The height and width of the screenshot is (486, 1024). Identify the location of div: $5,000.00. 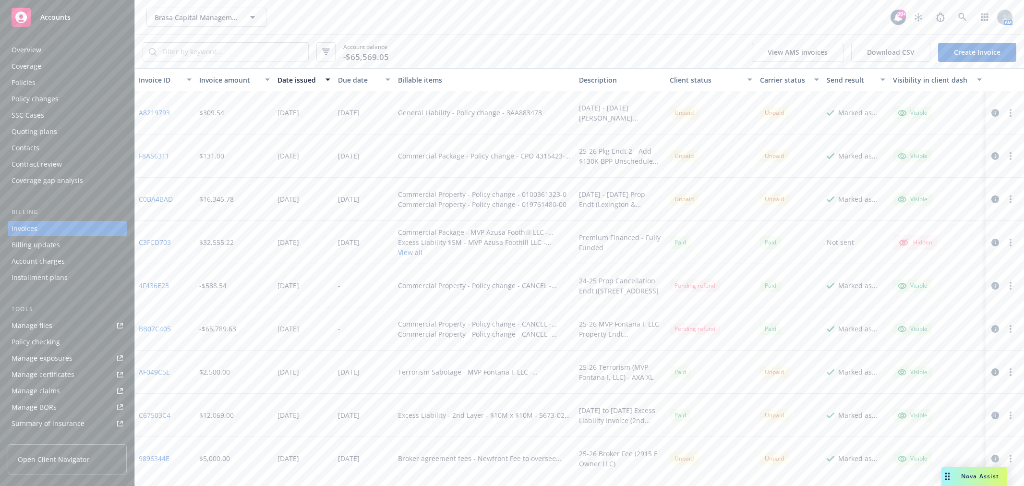
(215, 458).